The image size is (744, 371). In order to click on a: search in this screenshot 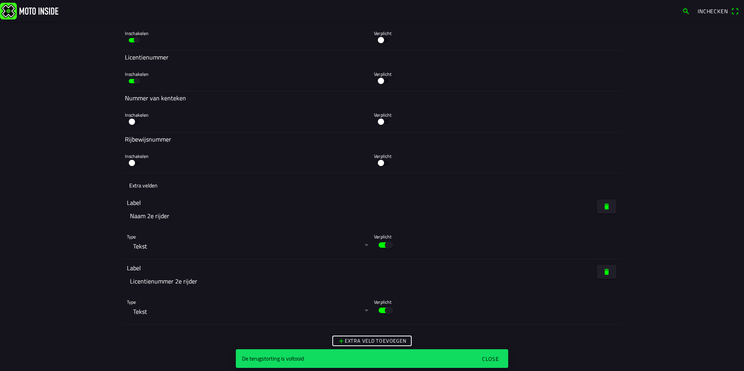, I will do `click(686, 11)`.